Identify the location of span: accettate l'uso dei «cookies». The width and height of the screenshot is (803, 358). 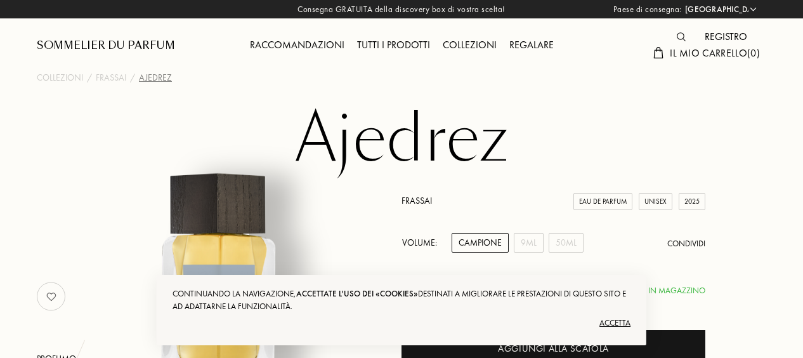
(357, 293).